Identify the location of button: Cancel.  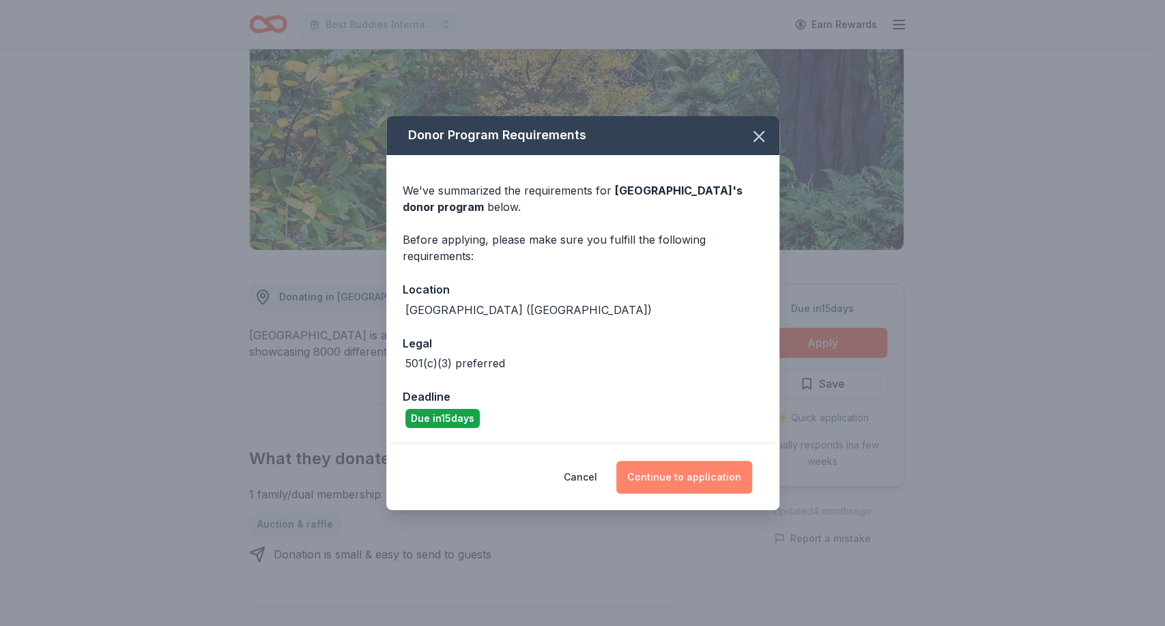
(580, 477).